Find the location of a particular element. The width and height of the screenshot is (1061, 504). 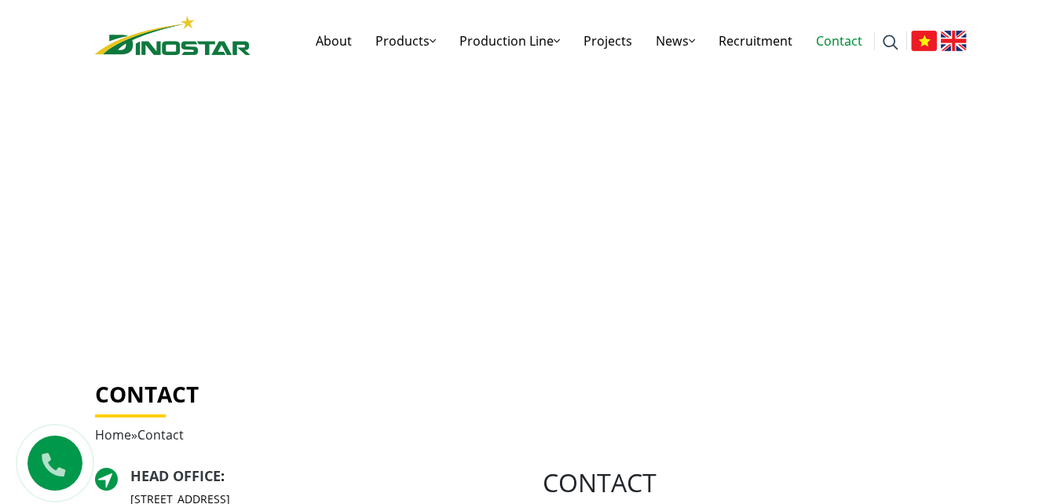

a: Projects is located at coordinates (608, 41).